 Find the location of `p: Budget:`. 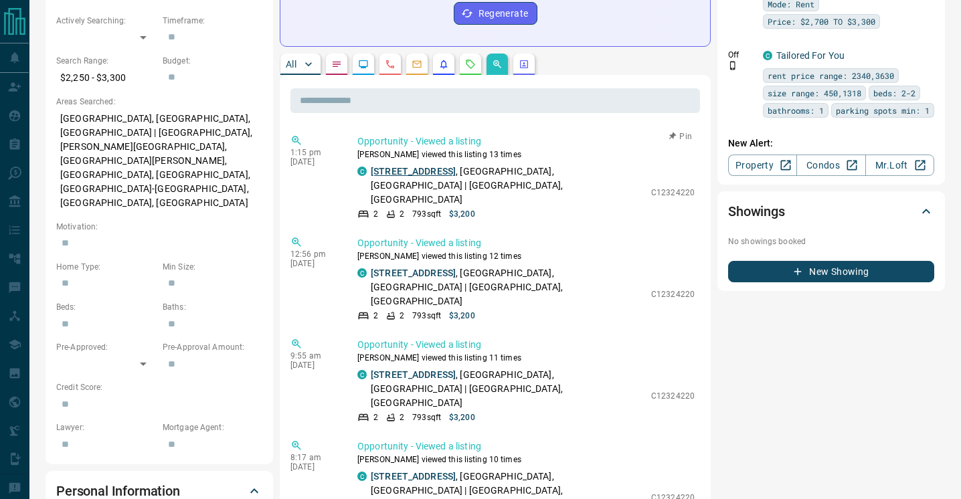

p: Budget: is located at coordinates (212, 61).